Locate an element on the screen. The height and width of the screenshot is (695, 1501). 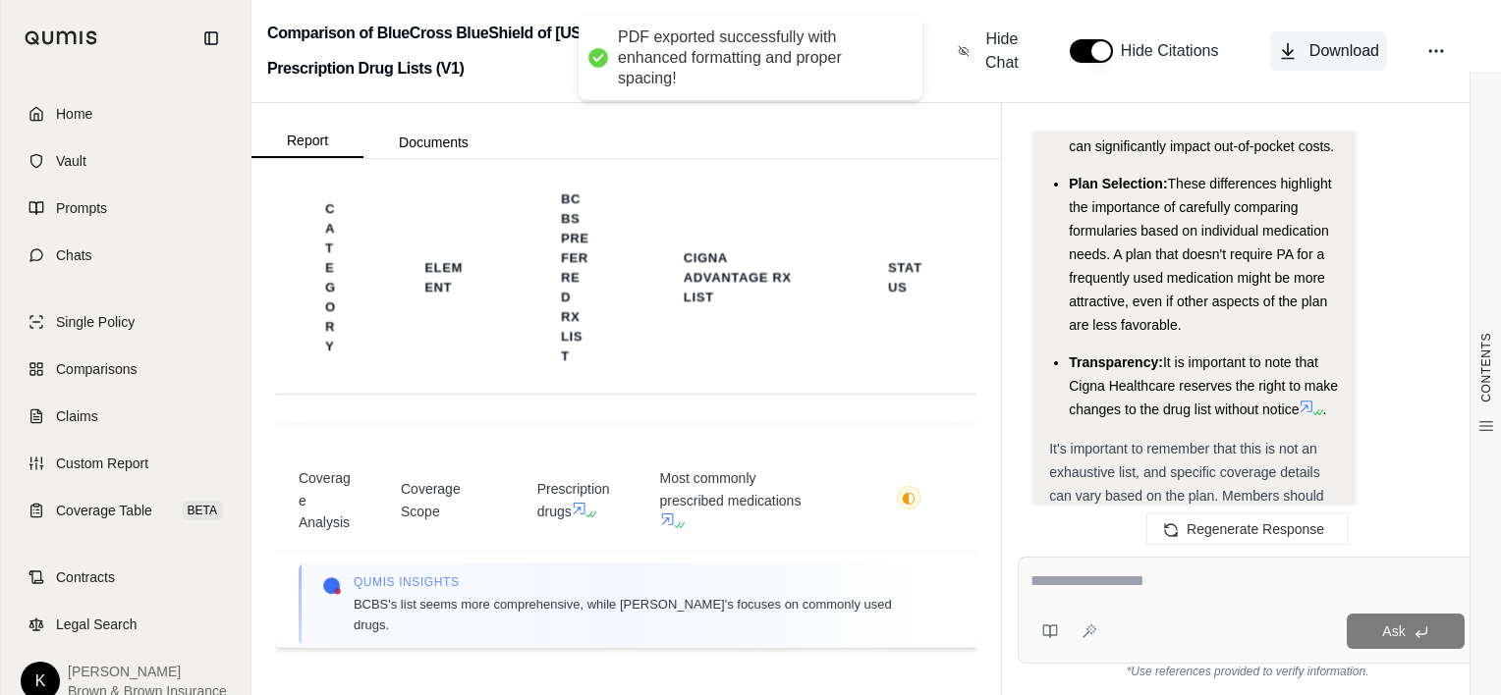
span: Even if a medication is covered, the tier placement and specific requirements can significantly i... is located at coordinates (1201, 123).